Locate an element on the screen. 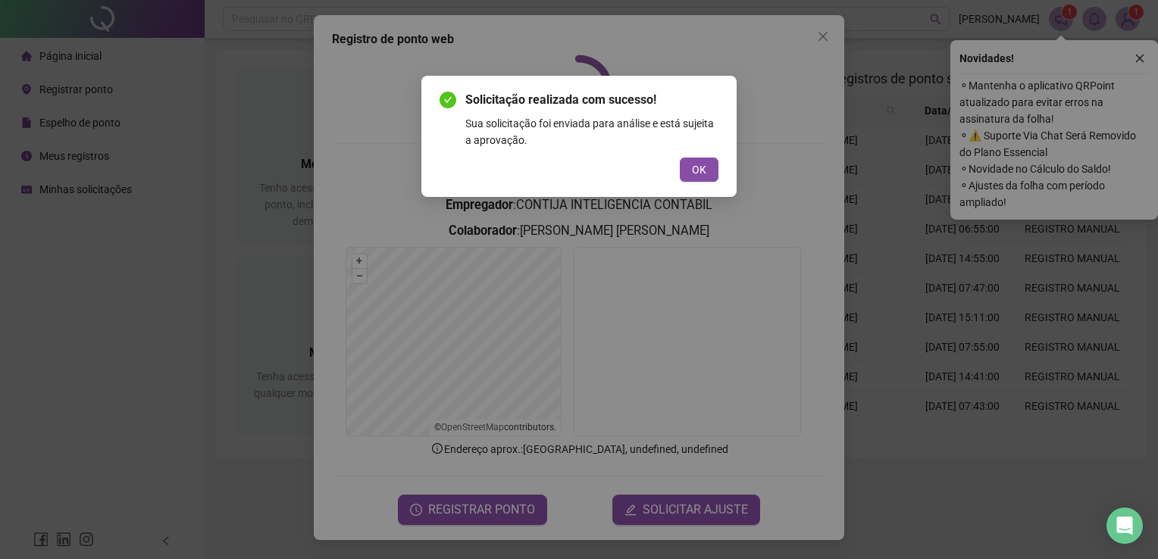  button: OK is located at coordinates (699, 170).